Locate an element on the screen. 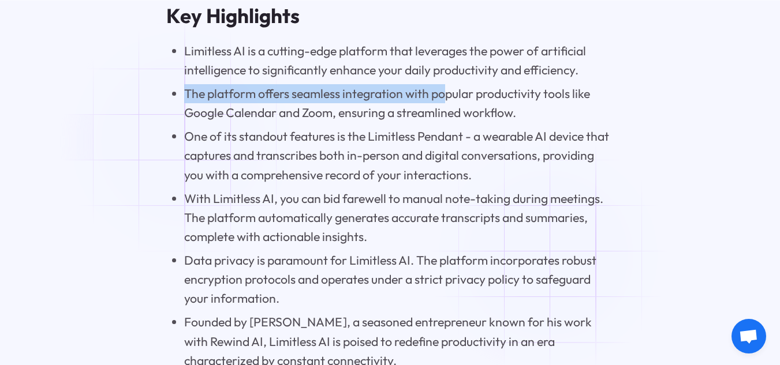 The width and height of the screenshot is (780, 365). li: The platform offers seamless integration with popular productivity tools like Google Calendar and... is located at coordinates (399, 103).